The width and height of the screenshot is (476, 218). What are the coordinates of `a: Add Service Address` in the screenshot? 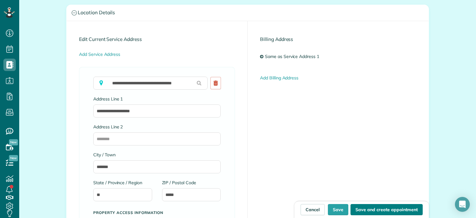 It's located at (99, 54).